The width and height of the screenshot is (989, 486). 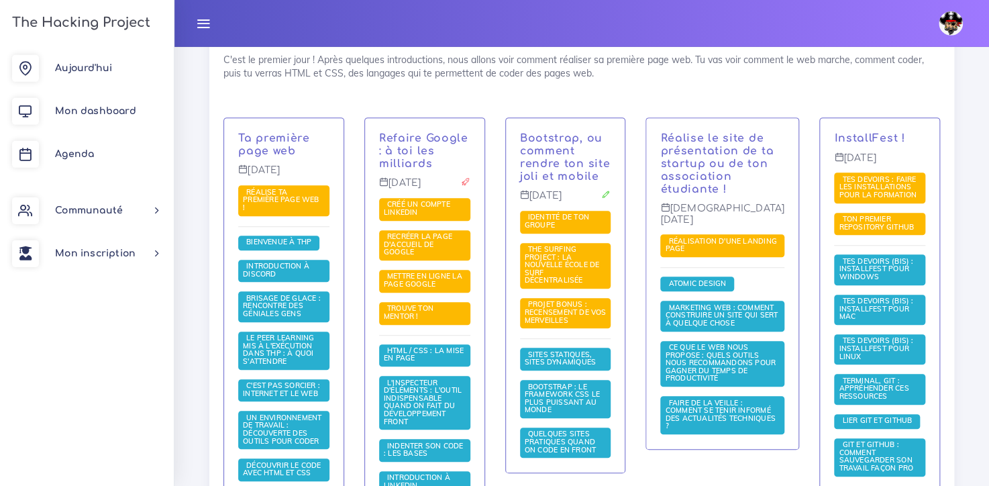 What do you see at coordinates (721, 246) in the screenshot?
I see `a: Réalisation d'une landing page` at bounding box center [721, 246].